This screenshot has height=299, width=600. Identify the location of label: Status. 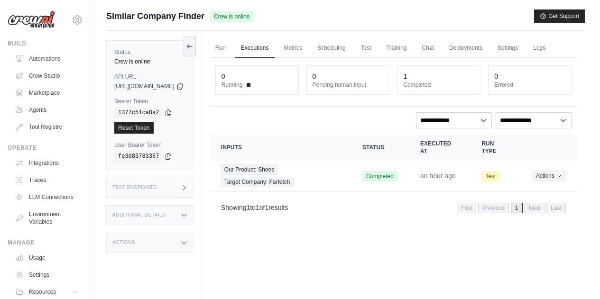
(150, 52).